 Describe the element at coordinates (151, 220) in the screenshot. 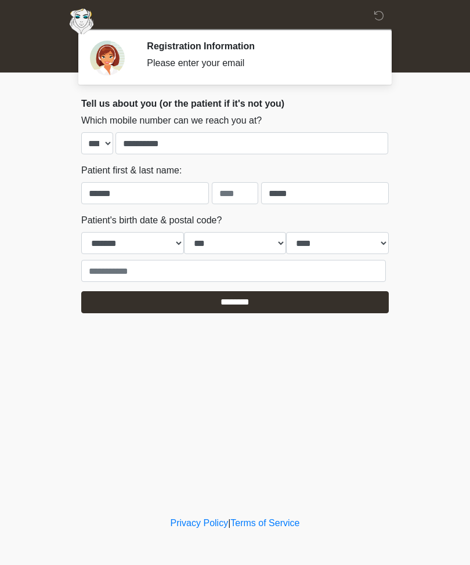

I see `label: Patient's birth date & postal code?` at that location.